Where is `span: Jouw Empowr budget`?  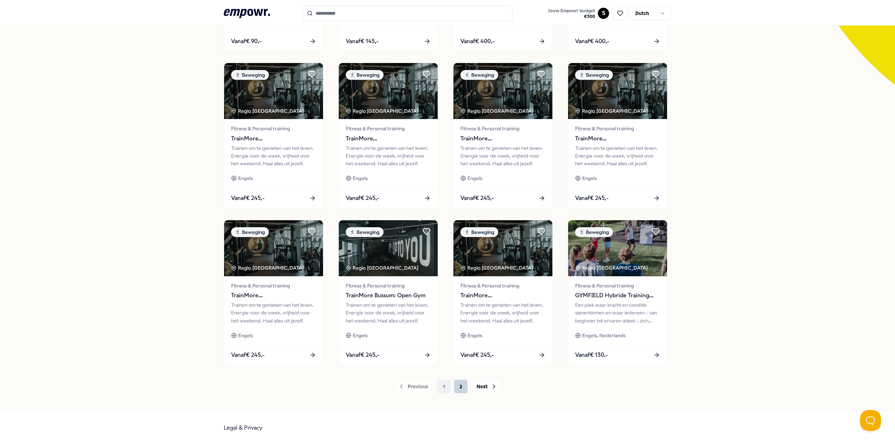 span: Jouw Empowr budget is located at coordinates (571, 11).